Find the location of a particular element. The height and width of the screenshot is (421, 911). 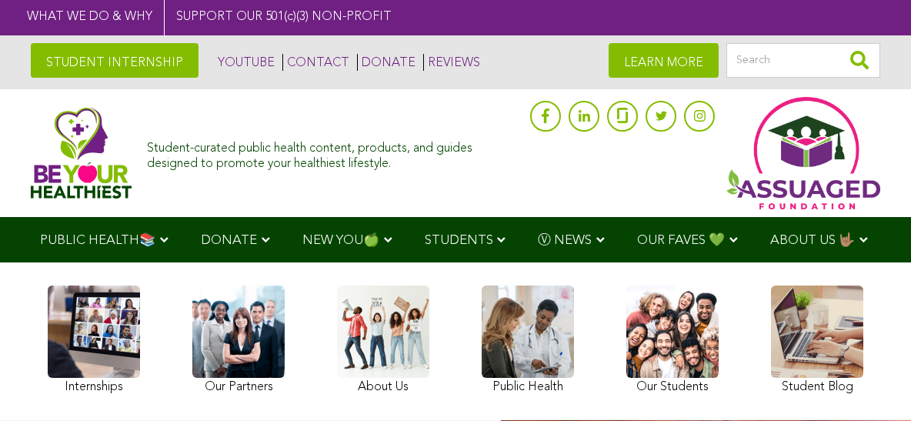

a: LEARN MORE is located at coordinates (663, 60).